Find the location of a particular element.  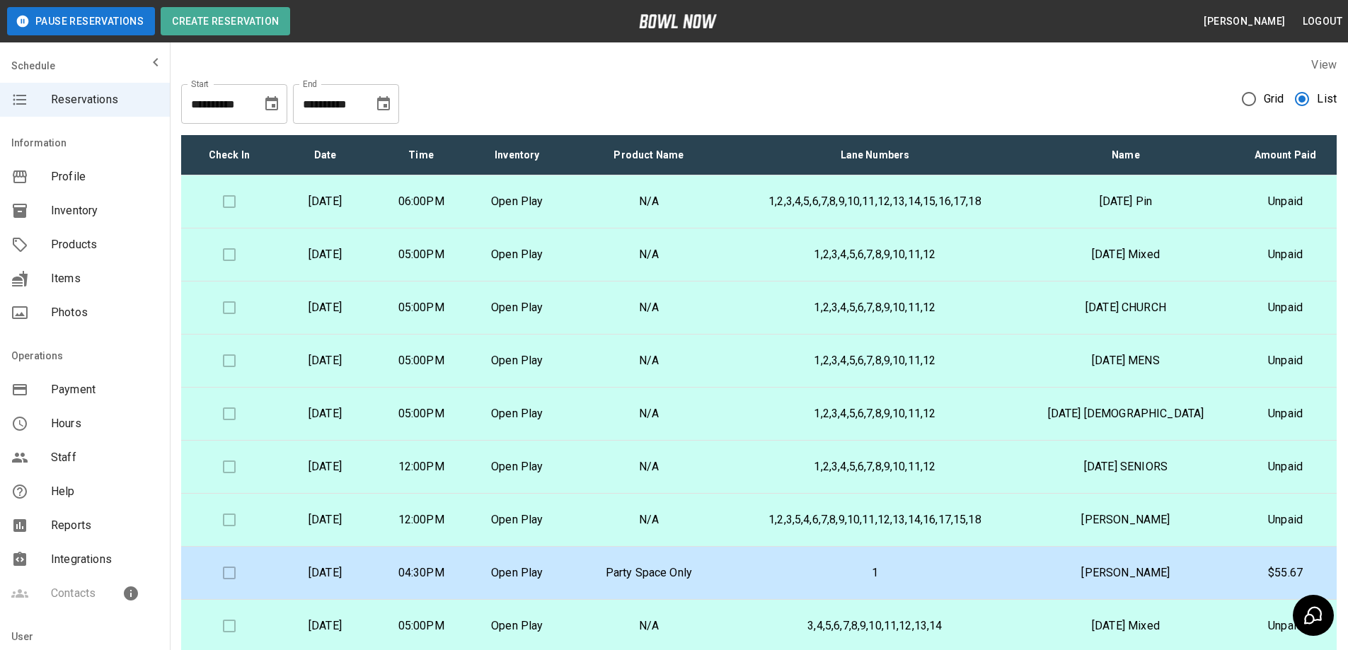

th: Inventory is located at coordinates (517, 155).